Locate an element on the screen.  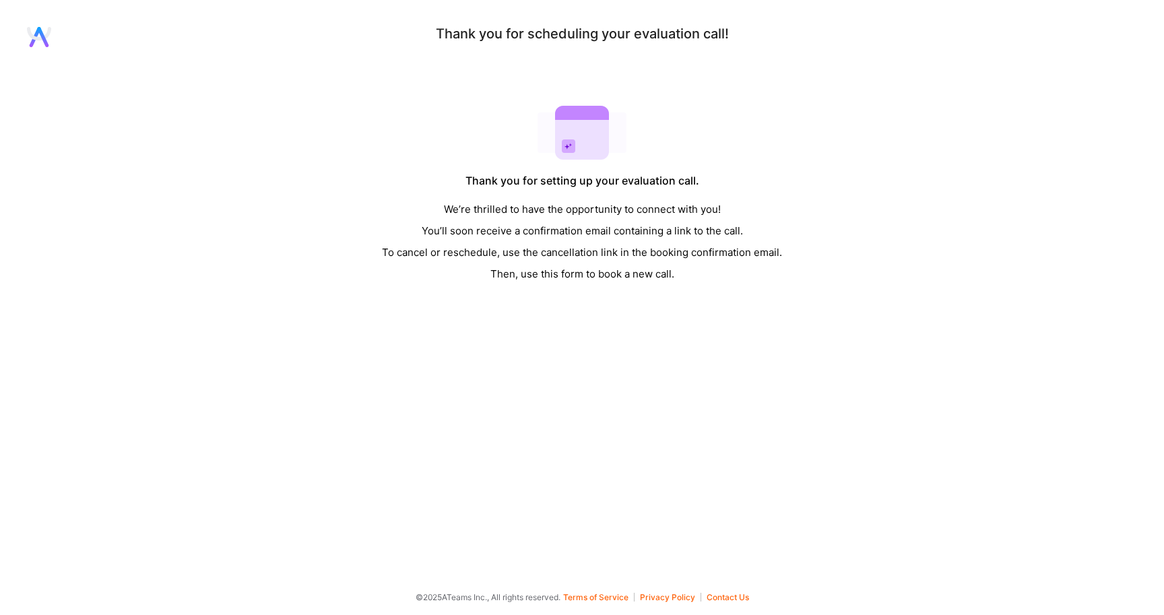
div: We’re thrilled to have the opportunity to connect with you! You’ll soon receive a confirmation em... is located at coordinates (582, 242).